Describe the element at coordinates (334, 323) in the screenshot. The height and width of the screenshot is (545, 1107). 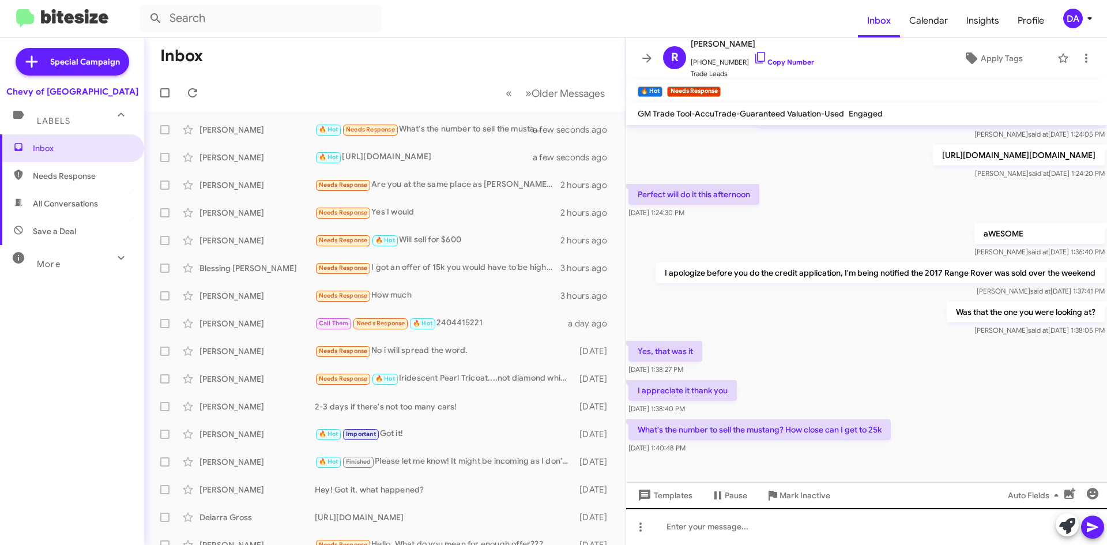
I see `span: Call Them` at that location.